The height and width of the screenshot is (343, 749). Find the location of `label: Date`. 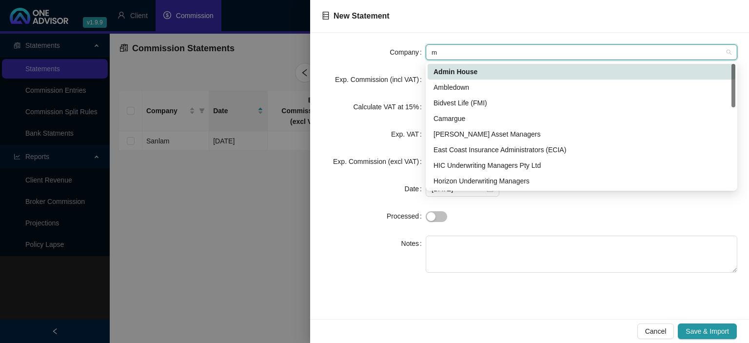

label: Date is located at coordinates (415, 189).